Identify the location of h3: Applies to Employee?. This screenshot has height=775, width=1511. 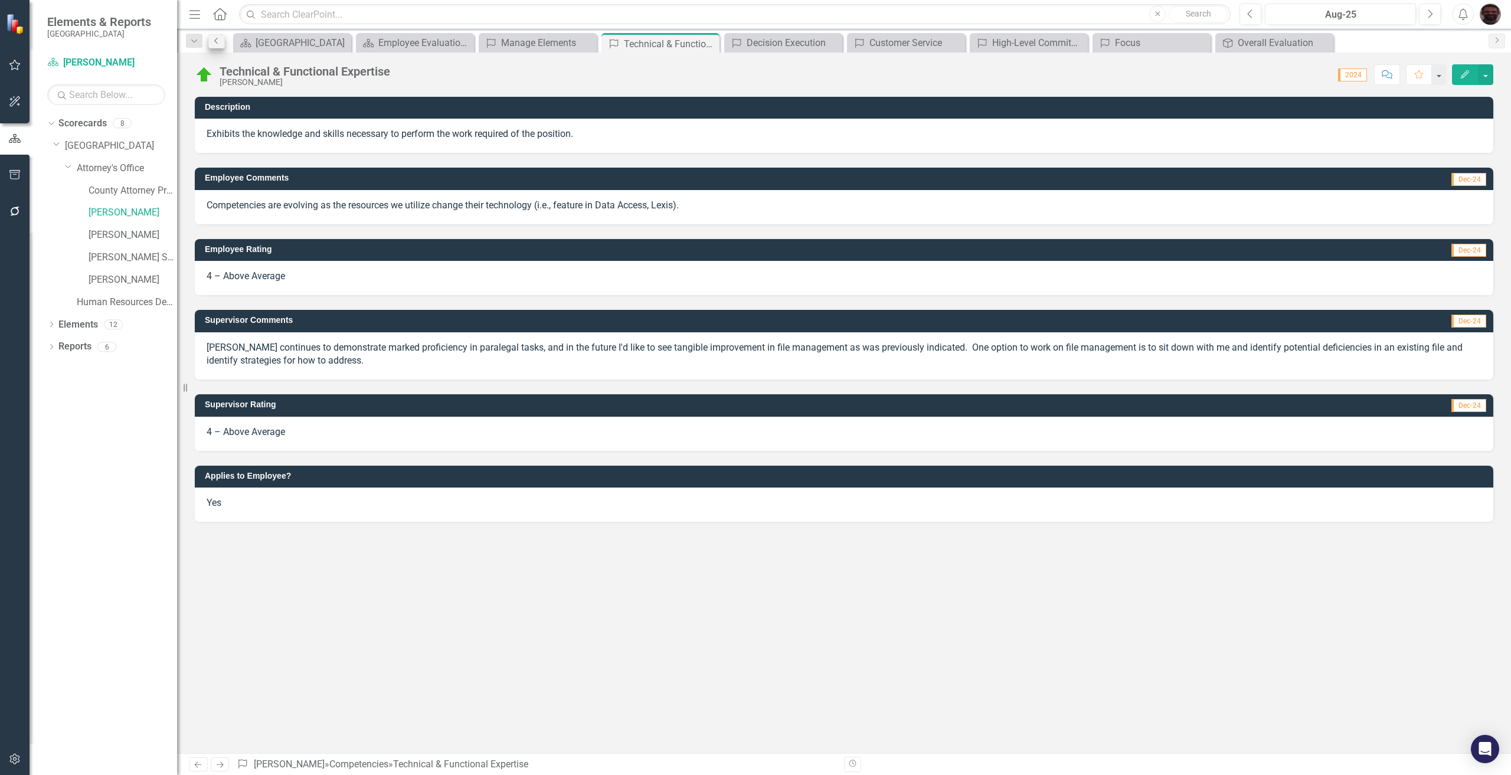
(846, 476).